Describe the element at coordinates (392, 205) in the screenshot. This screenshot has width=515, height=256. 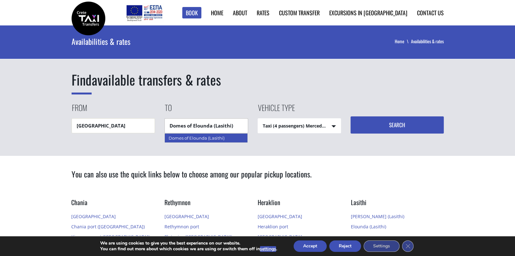
I see `h3: Lasithi` at that location.